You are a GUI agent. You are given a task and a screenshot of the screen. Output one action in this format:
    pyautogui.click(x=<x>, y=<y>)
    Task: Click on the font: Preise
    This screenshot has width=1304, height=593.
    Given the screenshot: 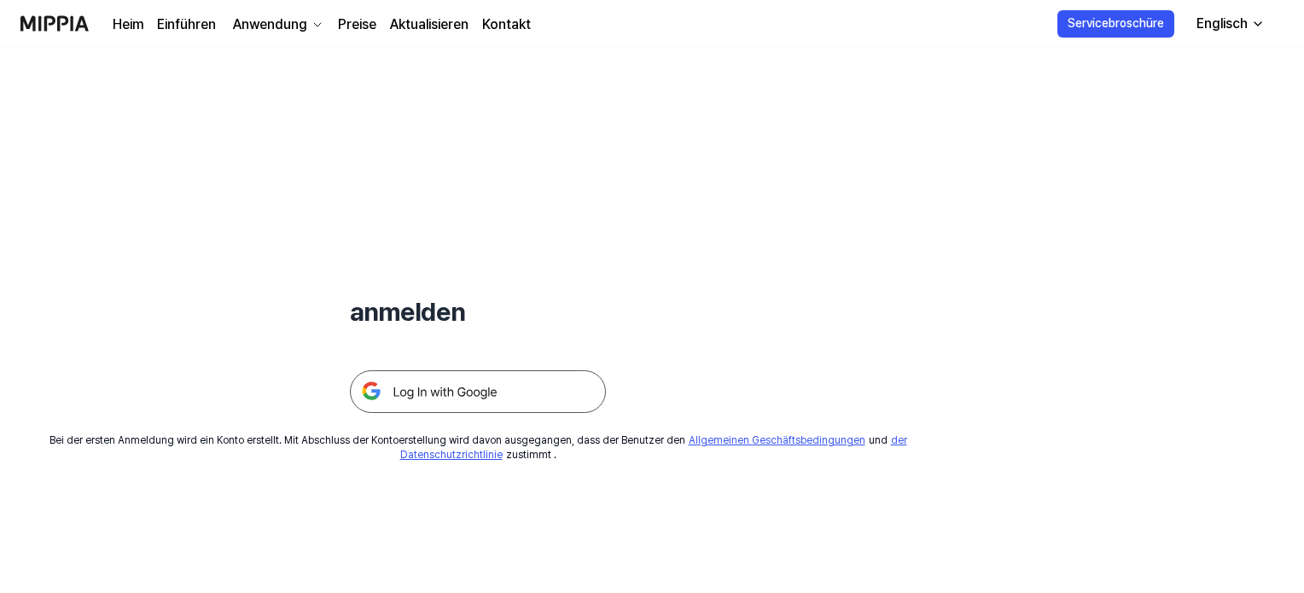 What is the action you would take?
    pyautogui.click(x=357, y=24)
    